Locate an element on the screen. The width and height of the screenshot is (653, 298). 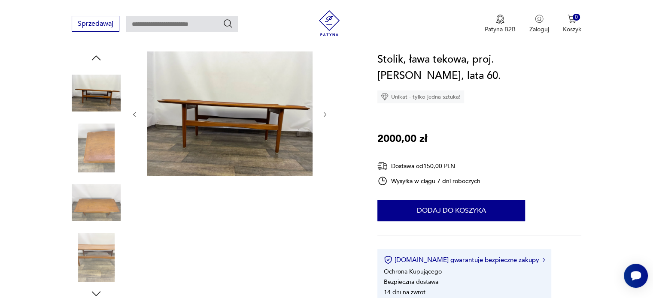
button: Sprzedawaj is located at coordinates (95, 24).